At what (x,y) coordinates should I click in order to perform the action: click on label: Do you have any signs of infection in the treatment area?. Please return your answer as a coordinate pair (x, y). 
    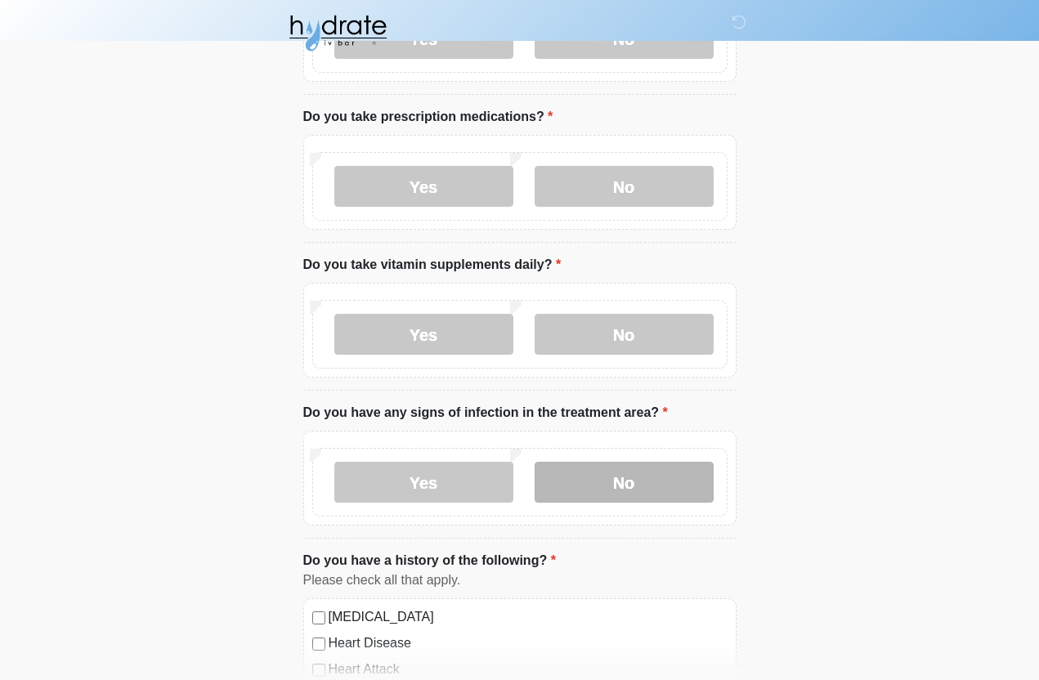
    Looking at the image, I should click on (486, 413).